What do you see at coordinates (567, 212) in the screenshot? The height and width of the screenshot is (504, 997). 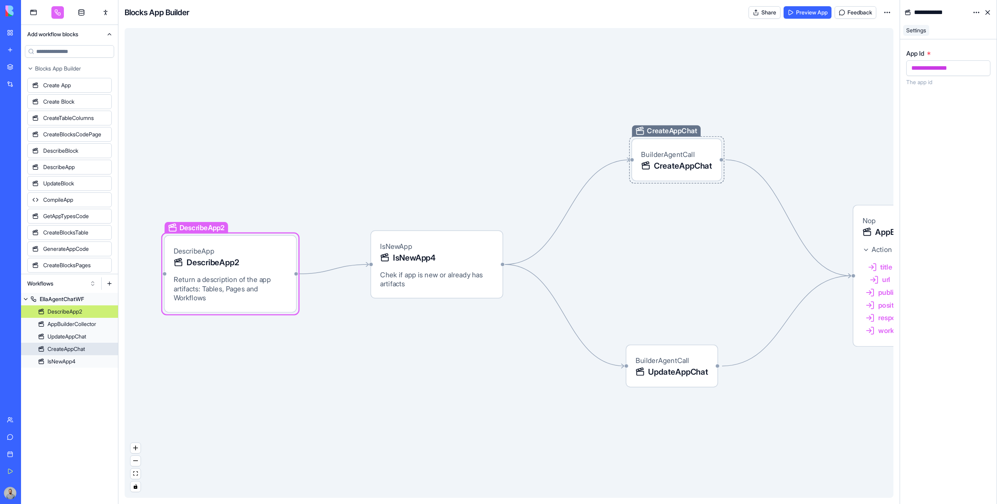 I see `g: Edge from 68381a98ccd72a4a92ee6c8f to 68381aacccd72a4a92ee74fc` at bounding box center [567, 212].